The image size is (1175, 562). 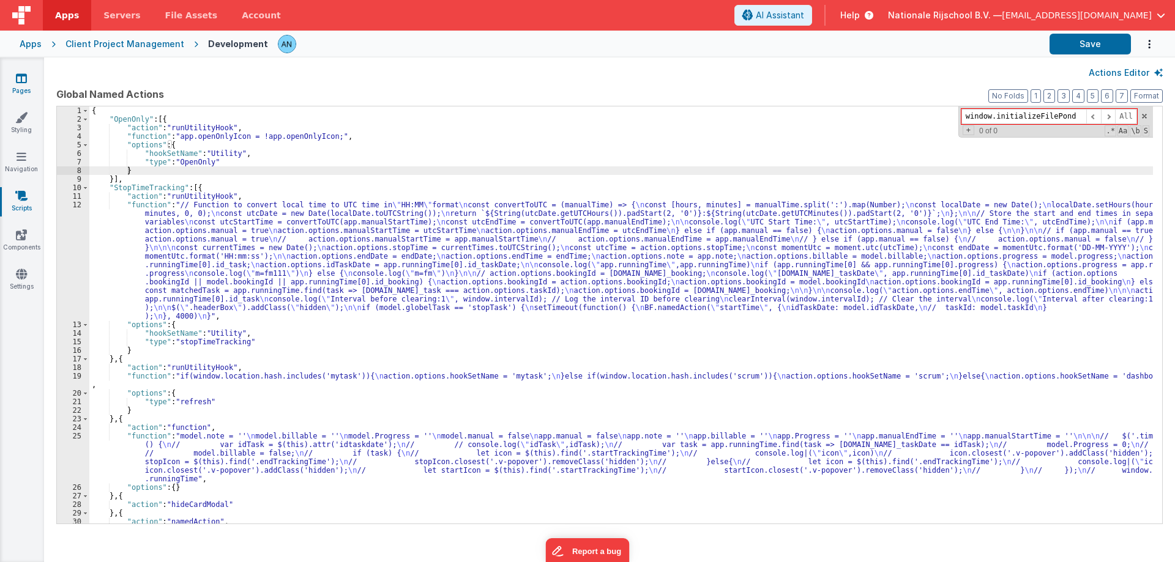 I want to click on button: 4, so click(x=1078, y=96).